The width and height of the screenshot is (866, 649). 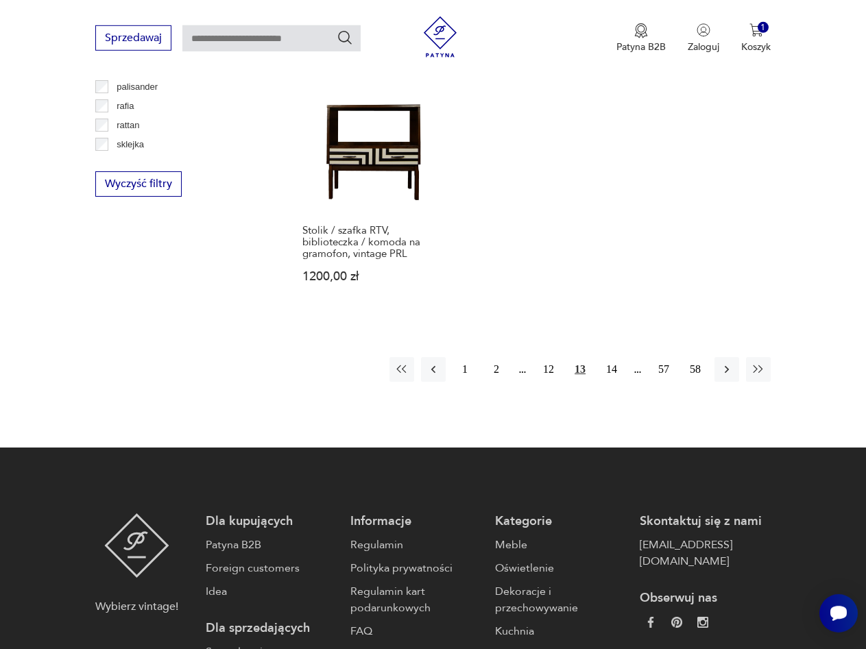 What do you see at coordinates (370, 242) in the screenshot?
I see `h3: Stolik / szafka RTV, biblioteczka / komoda na gramofon, vintage PRL` at bounding box center [370, 242].